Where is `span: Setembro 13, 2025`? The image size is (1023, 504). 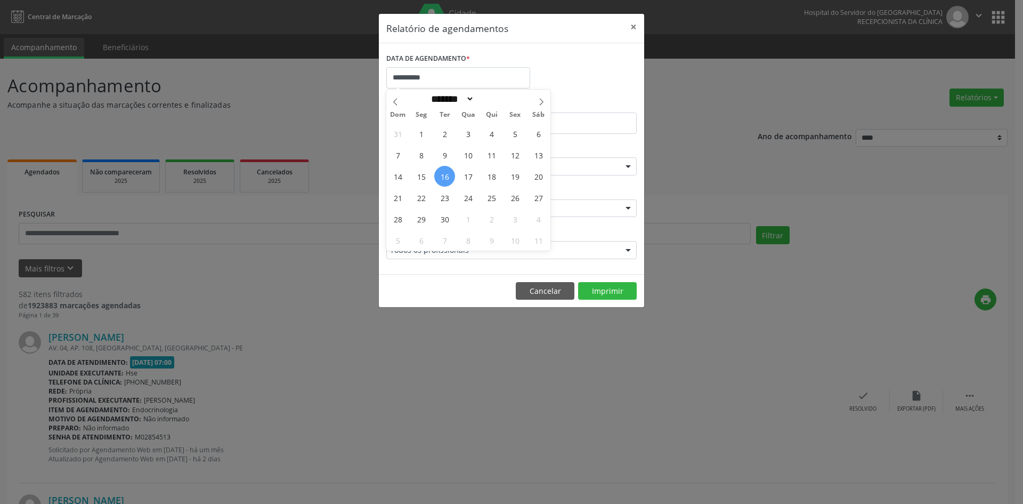 span: Setembro 13, 2025 is located at coordinates (538, 155).